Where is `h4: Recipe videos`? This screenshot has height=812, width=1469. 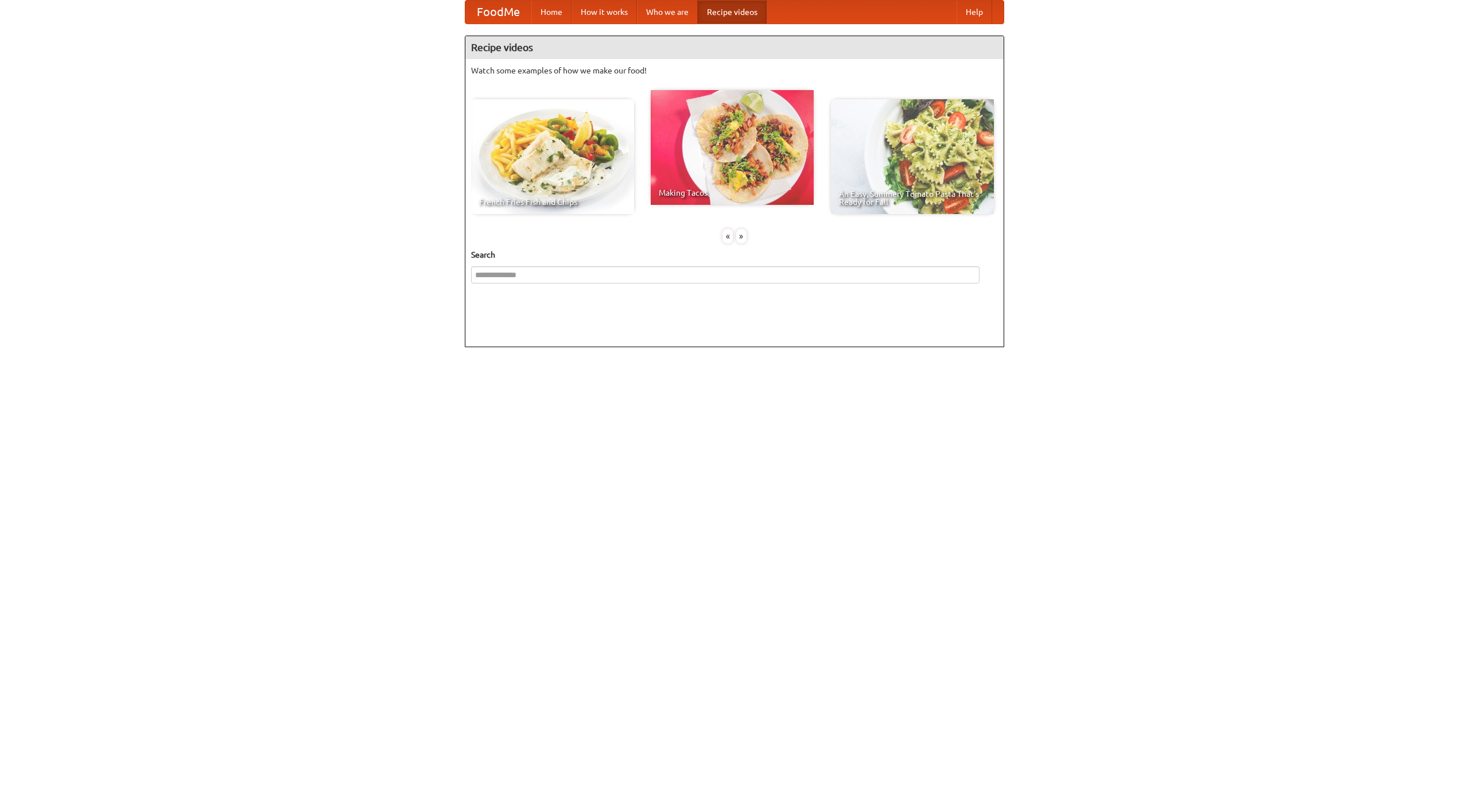
h4: Recipe videos is located at coordinates (734, 47).